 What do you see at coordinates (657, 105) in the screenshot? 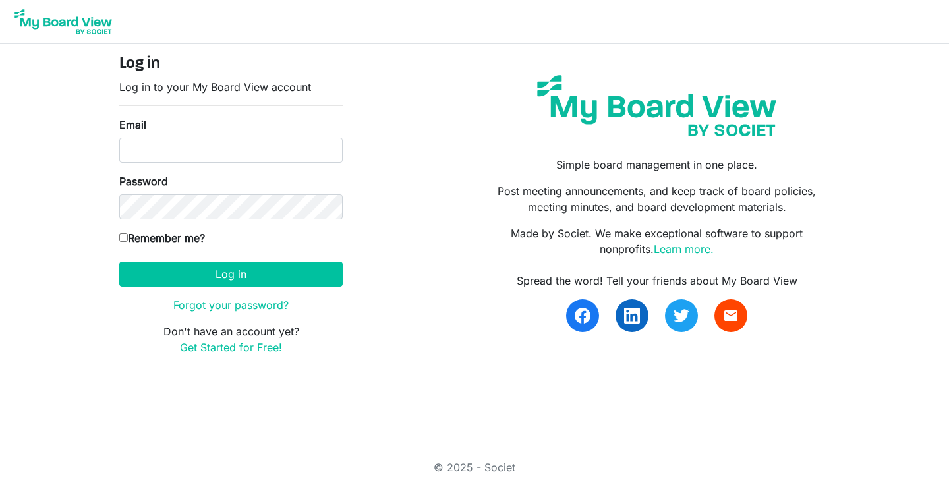
I see `img: my-board-view-societ.svg` at bounding box center [657, 105].